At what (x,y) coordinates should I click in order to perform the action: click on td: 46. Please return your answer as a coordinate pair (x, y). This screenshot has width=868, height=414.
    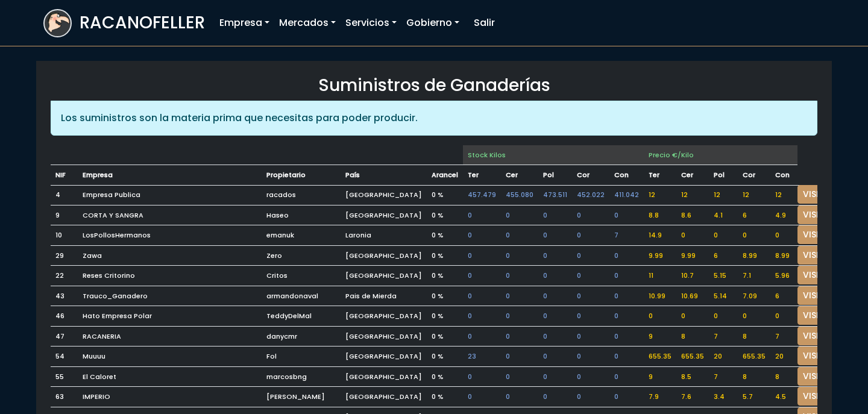
    Looking at the image, I should click on (64, 317).